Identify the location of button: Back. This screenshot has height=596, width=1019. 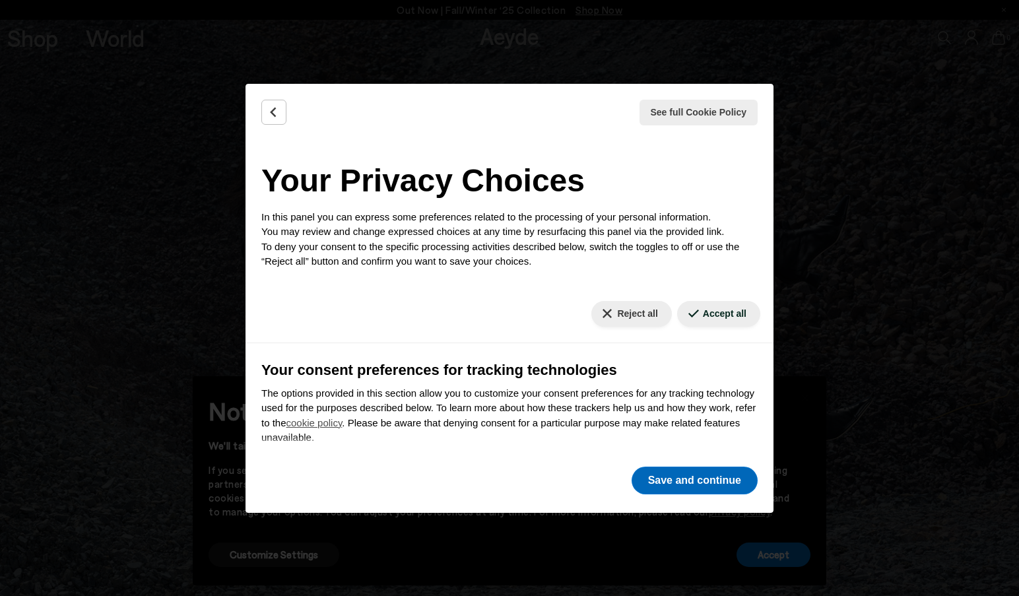
(274, 112).